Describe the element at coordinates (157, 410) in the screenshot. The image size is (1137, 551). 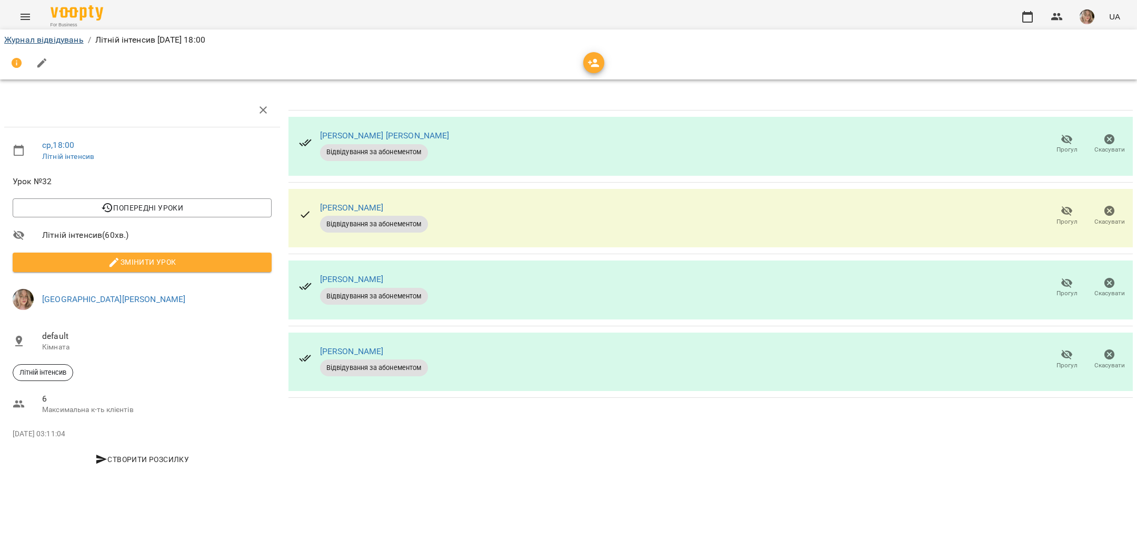
I see `p: Максимальна к-ть клієнтів` at that location.